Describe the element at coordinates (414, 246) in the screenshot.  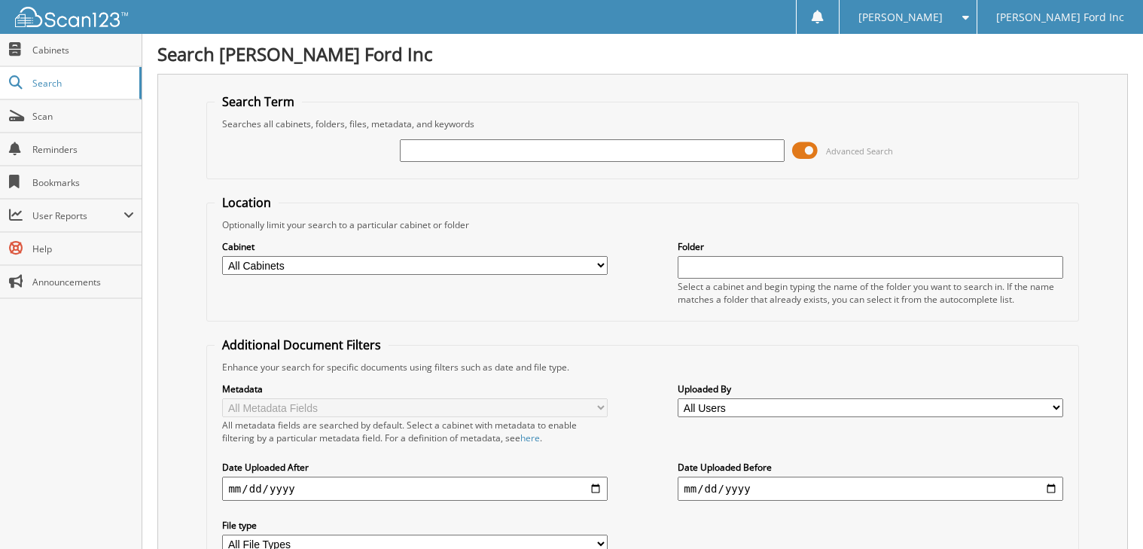
I see `label: Cabinet` at that location.